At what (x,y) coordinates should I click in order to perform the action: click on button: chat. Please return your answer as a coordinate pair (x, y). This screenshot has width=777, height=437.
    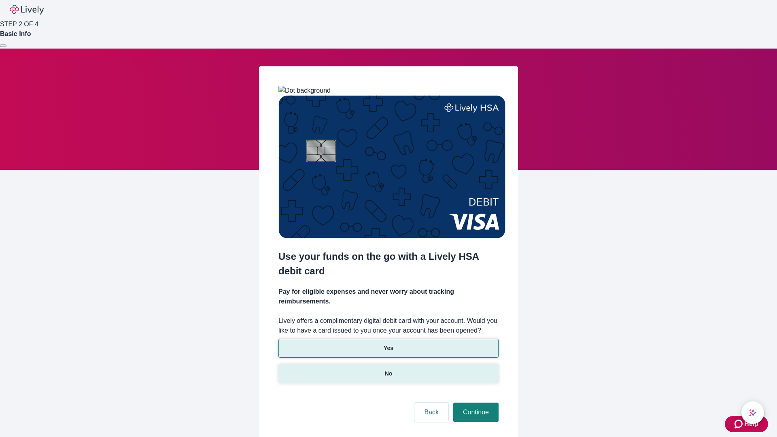
    Looking at the image, I should click on (753, 413).